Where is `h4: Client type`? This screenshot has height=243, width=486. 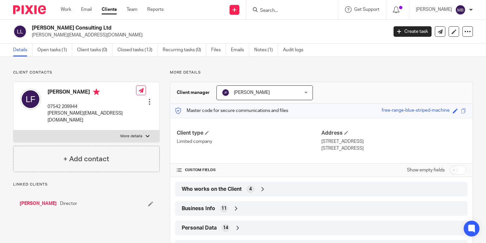 h4: Client type is located at coordinates (249, 133).